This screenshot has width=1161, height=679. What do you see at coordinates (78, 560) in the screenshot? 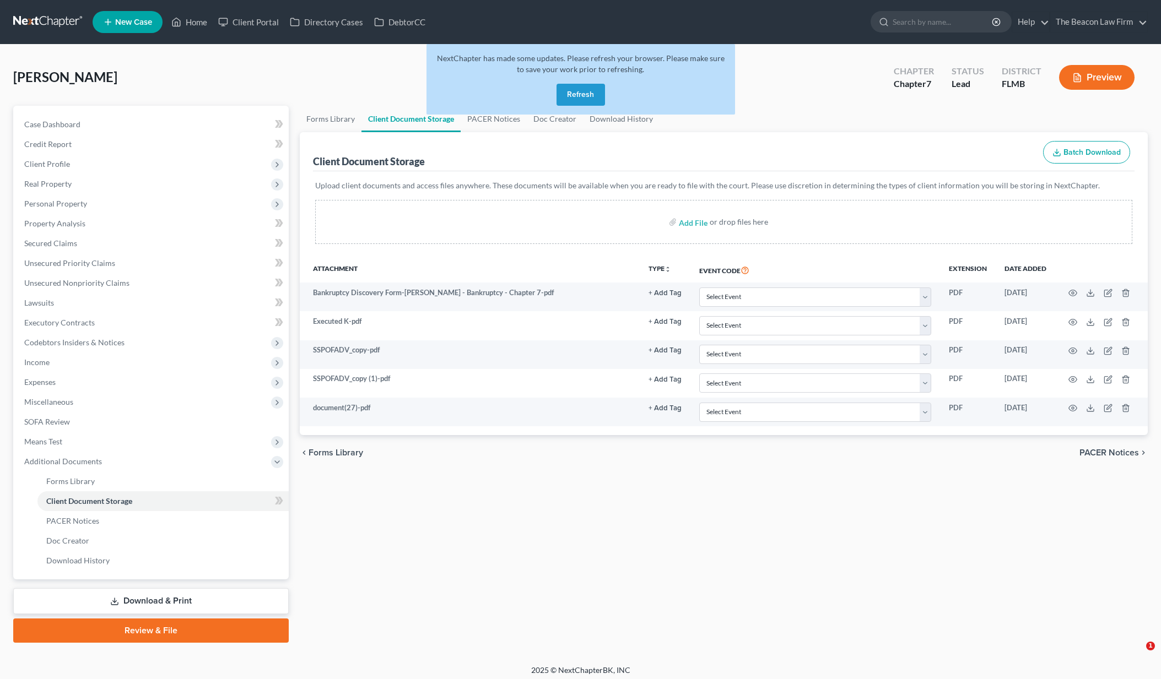
I see `span: Download History` at bounding box center [78, 560].